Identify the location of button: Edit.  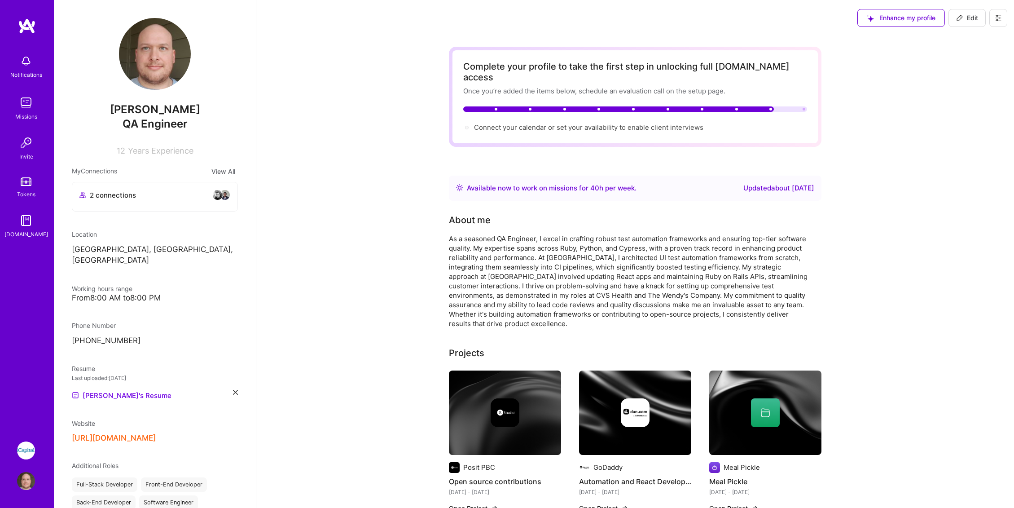
(967, 18).